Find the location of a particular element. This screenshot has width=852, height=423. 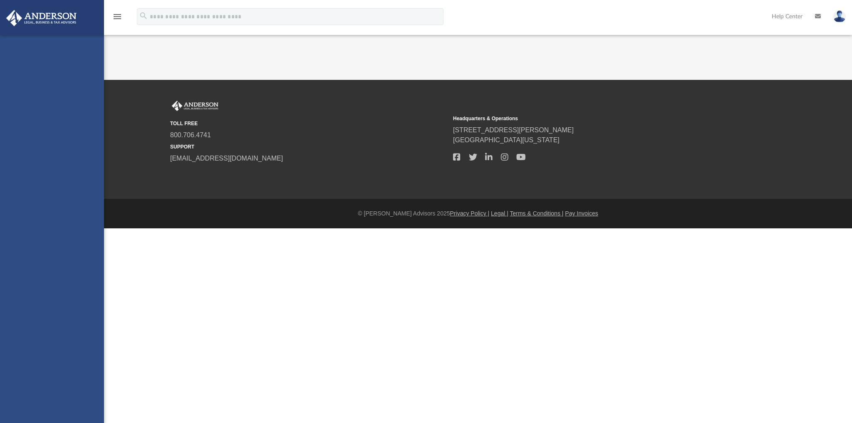

i: search is located at coordinates (144, 16).